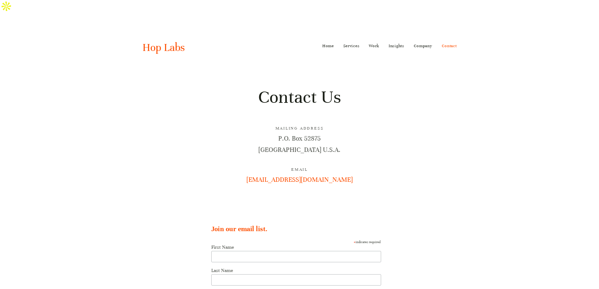  What do you see at coordinates (328, 46) in the screenshot?
I see `a: Home` at bounding box center [328, 46].